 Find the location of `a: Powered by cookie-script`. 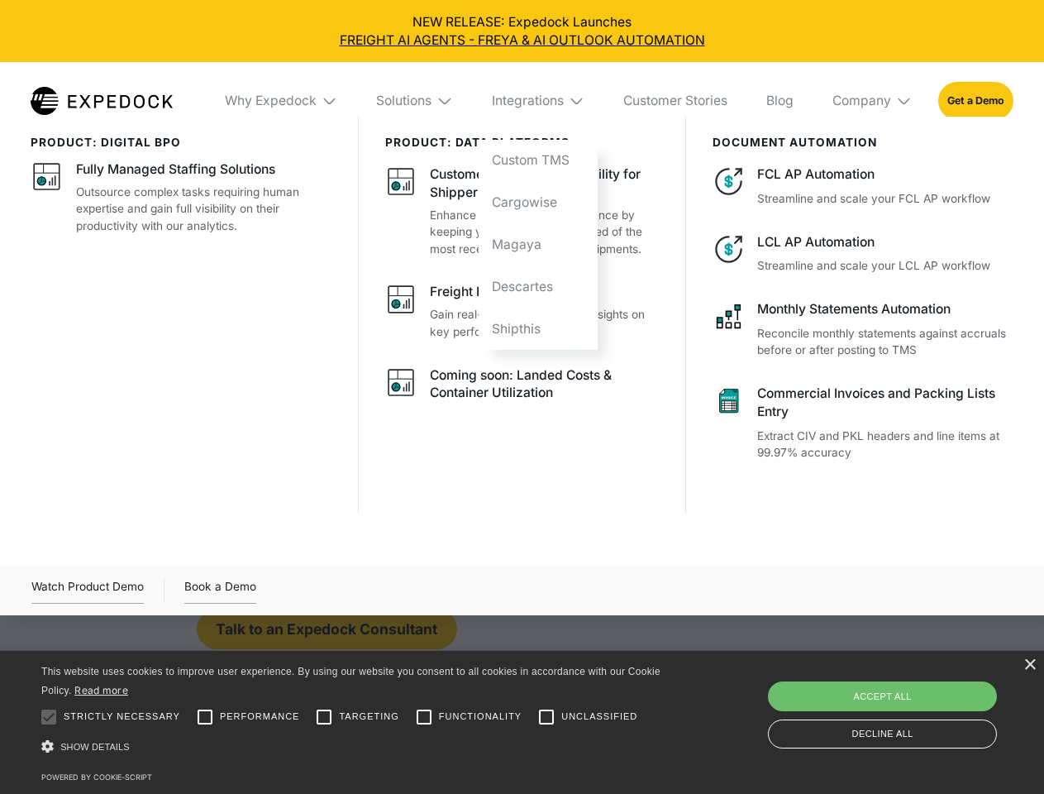

a: Powered by cookie-script is located at coordinates (97, 776).